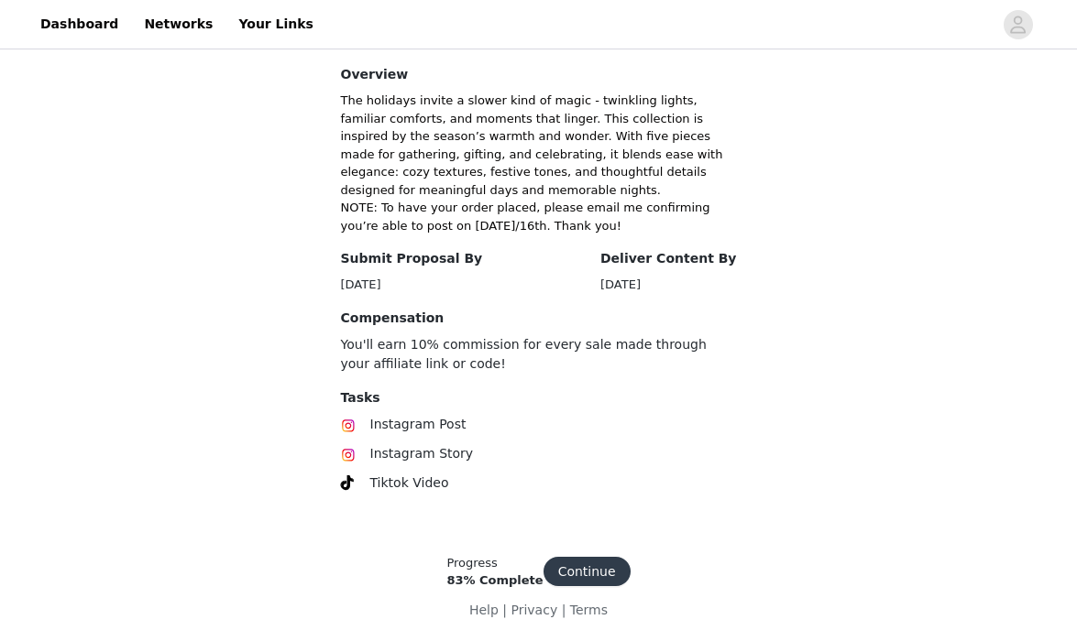 The height and width of the screenshot is (641, 1077). What do you see at coordinates (79, 24) in the screenshot?
I see `a: Dashboard` at bounding box center [79, 24].